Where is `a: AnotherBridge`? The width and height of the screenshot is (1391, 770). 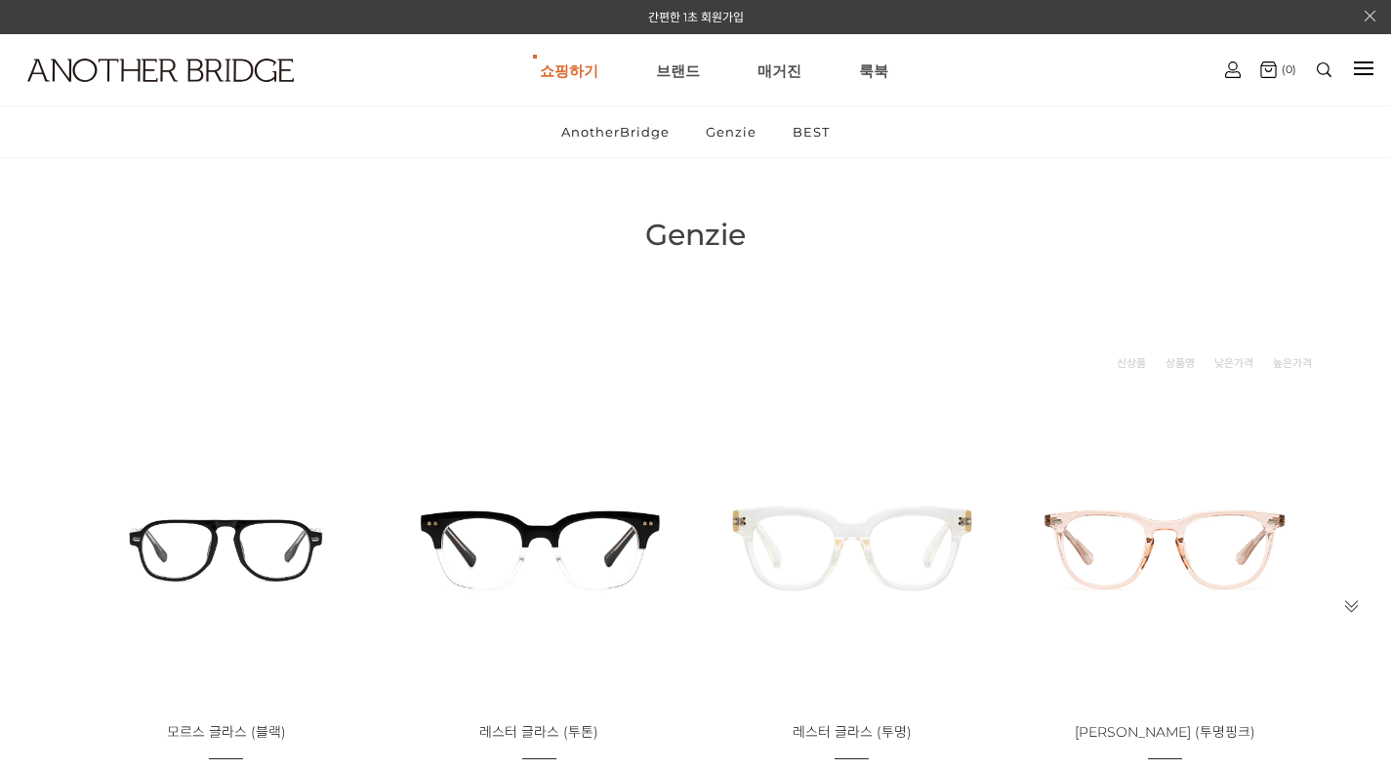 a: AnotherBridge is located at coordinates (615, 132).